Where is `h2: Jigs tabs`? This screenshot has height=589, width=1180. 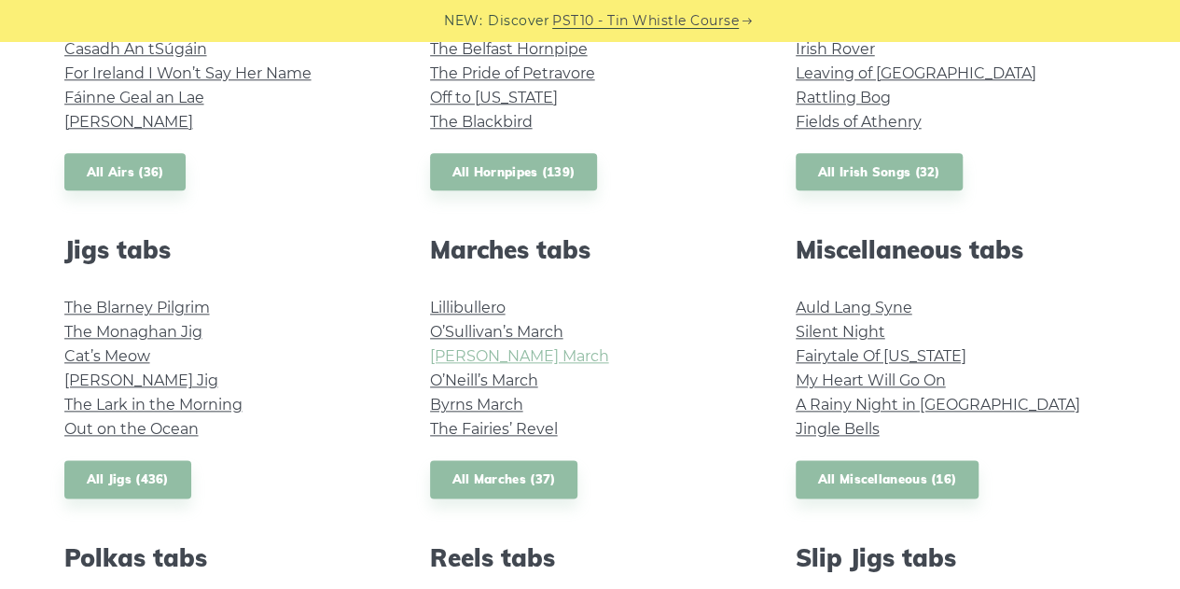
h2: Jigs tabs is located at coordinates (225, 249).